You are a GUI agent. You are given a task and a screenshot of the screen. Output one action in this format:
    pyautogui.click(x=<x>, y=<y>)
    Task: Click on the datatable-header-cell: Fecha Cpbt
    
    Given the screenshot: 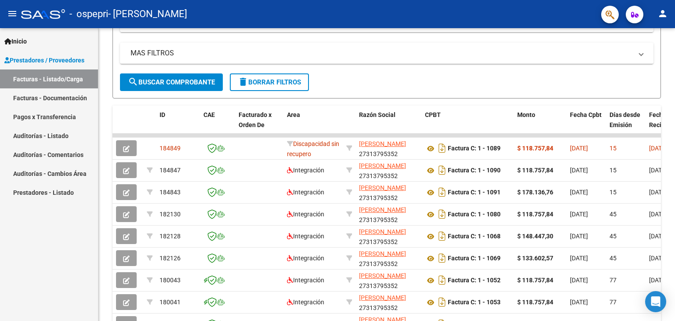 What is the action you would take?
    pyautogui.click(x=587, y=125)
    